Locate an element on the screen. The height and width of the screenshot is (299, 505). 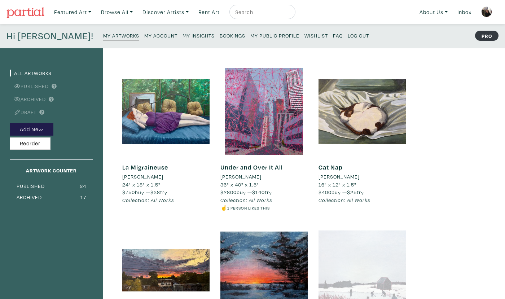
small: FAQ is located at coordinates (338, 35).